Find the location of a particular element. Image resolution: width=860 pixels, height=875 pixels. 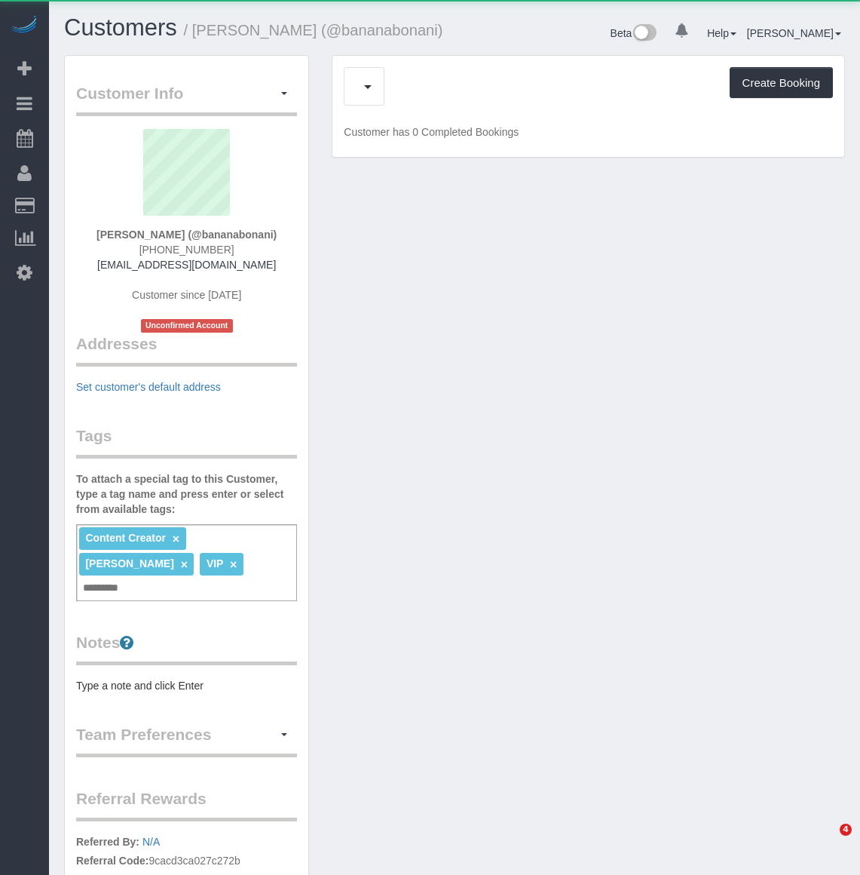

label: Referral Code: is located at coordinates (112, 860).